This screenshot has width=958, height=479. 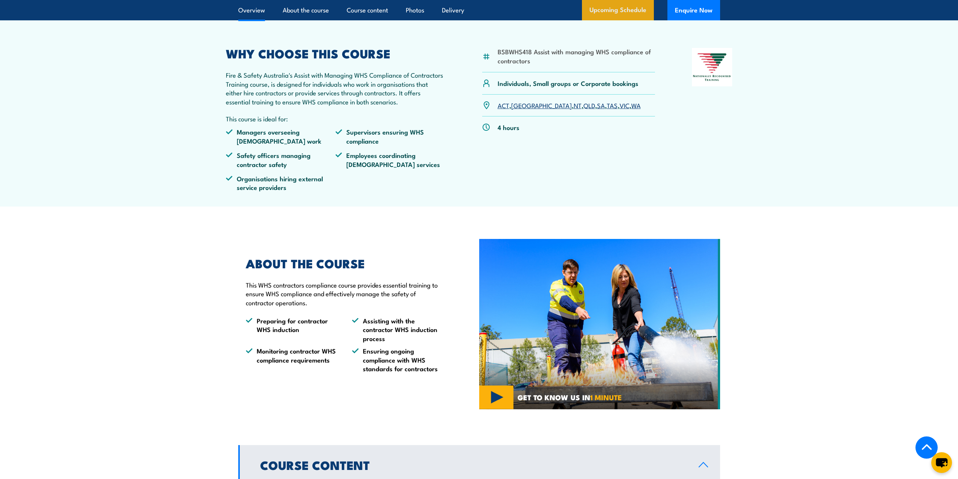 I want to click on p: Individuals, Small groups or Corporate bookings, so click(x=568, y=83).